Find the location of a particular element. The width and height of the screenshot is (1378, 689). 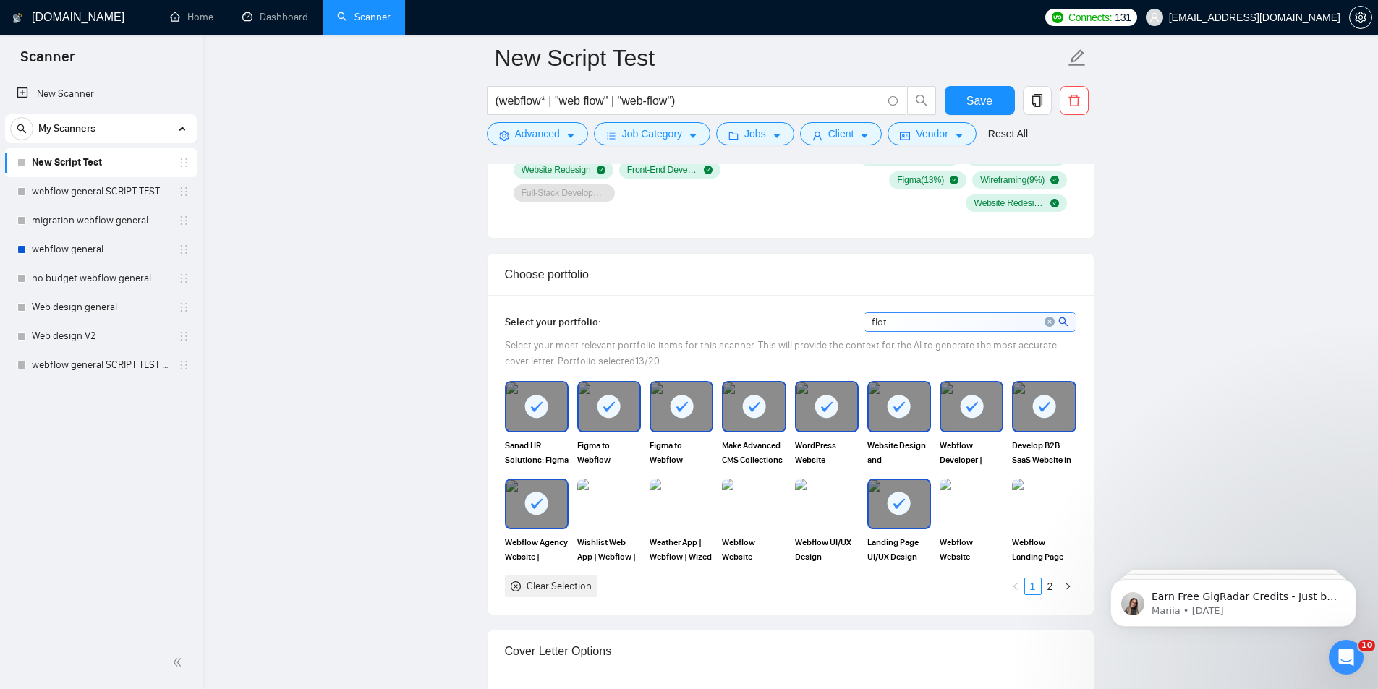

li: Next Page is located at coordinates (1068, 587).